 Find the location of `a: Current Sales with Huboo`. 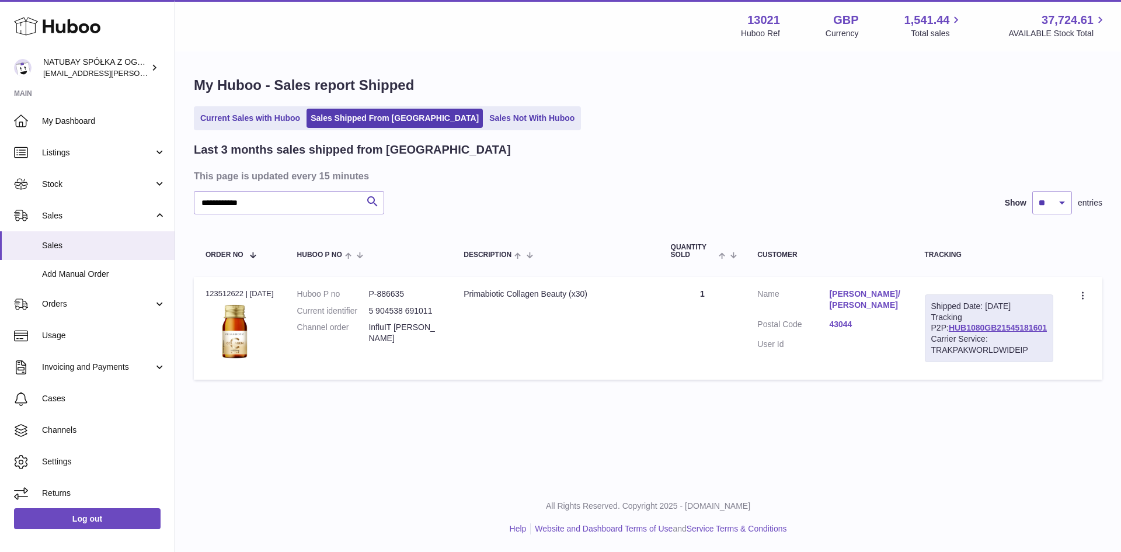

a: Current Sales with Huboo is located at coordinates (250, 118).